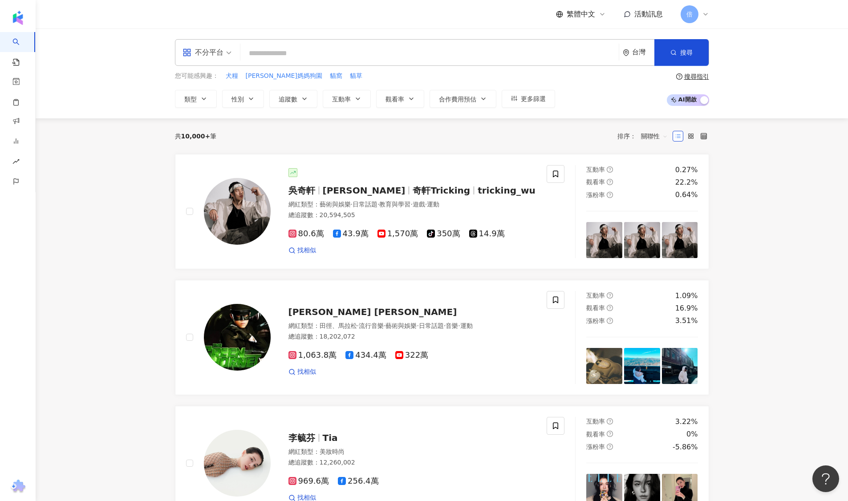  Describe the element at coordinates (187, 53) in the screenshot. I see `span: appstore` at that location.